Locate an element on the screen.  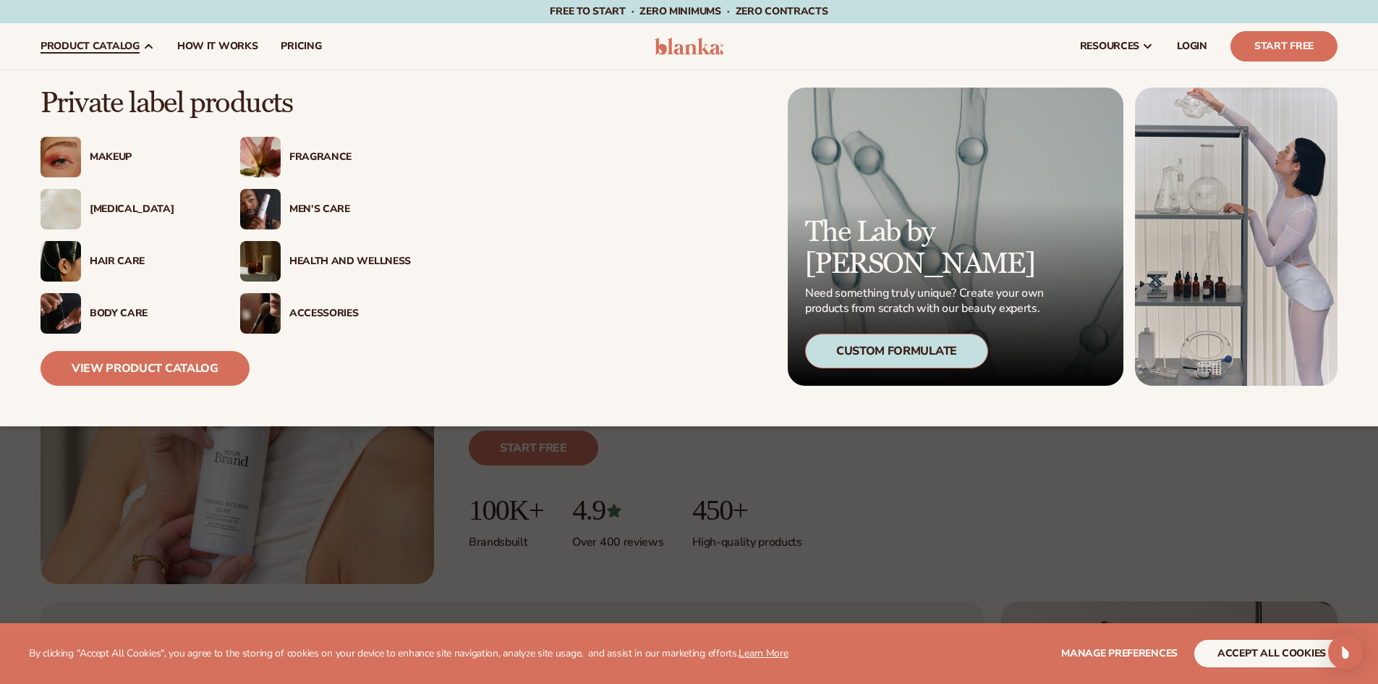
img: Candles and incense on table. is located at coordinates (260, 261).